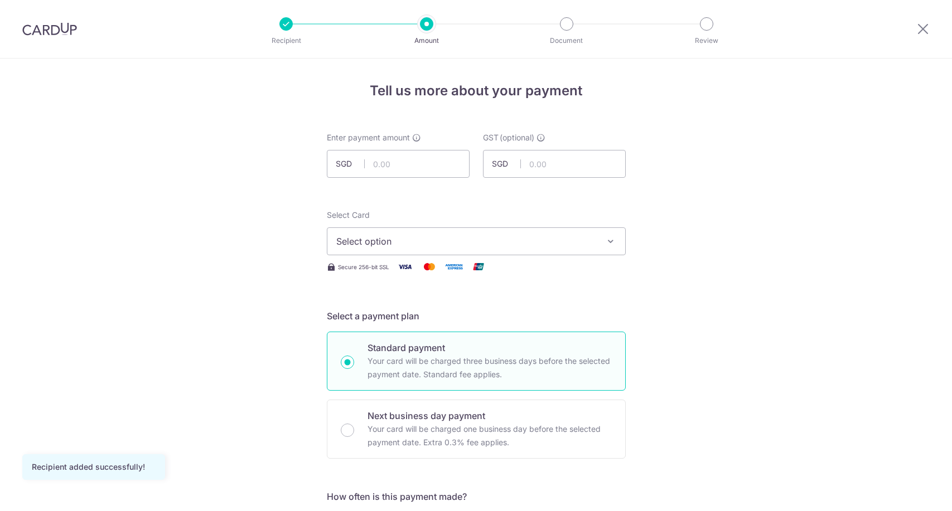  I want to click on img: Visa, so click(405, 267).